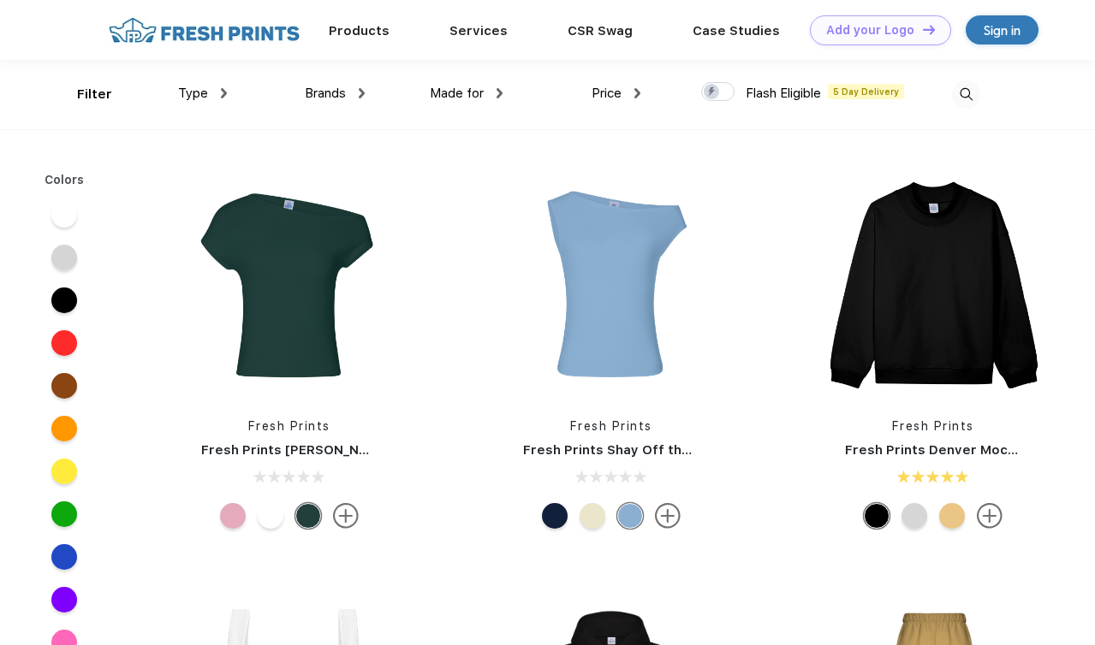  What do you see at coordinates (270, 516) in the screenshot?
I see `div: White mto` at bounding box center [270, 516].